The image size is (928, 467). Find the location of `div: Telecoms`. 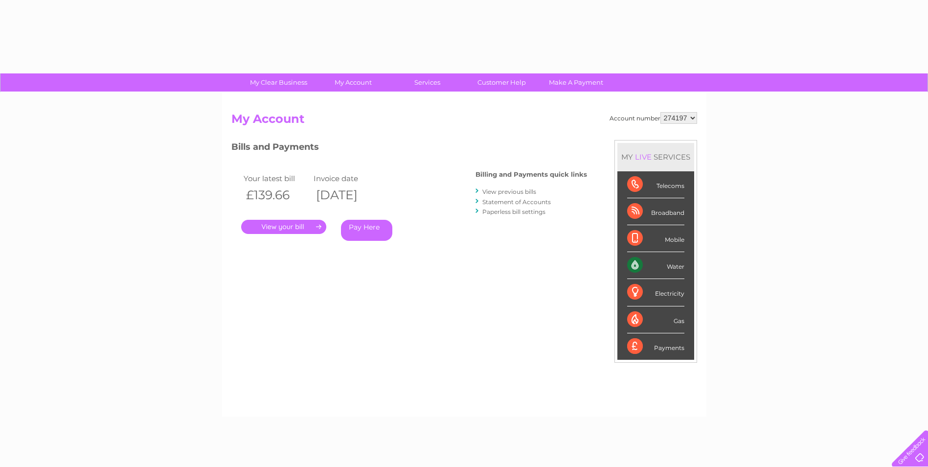

div: Telecoms is located at coordinates (655, 184).